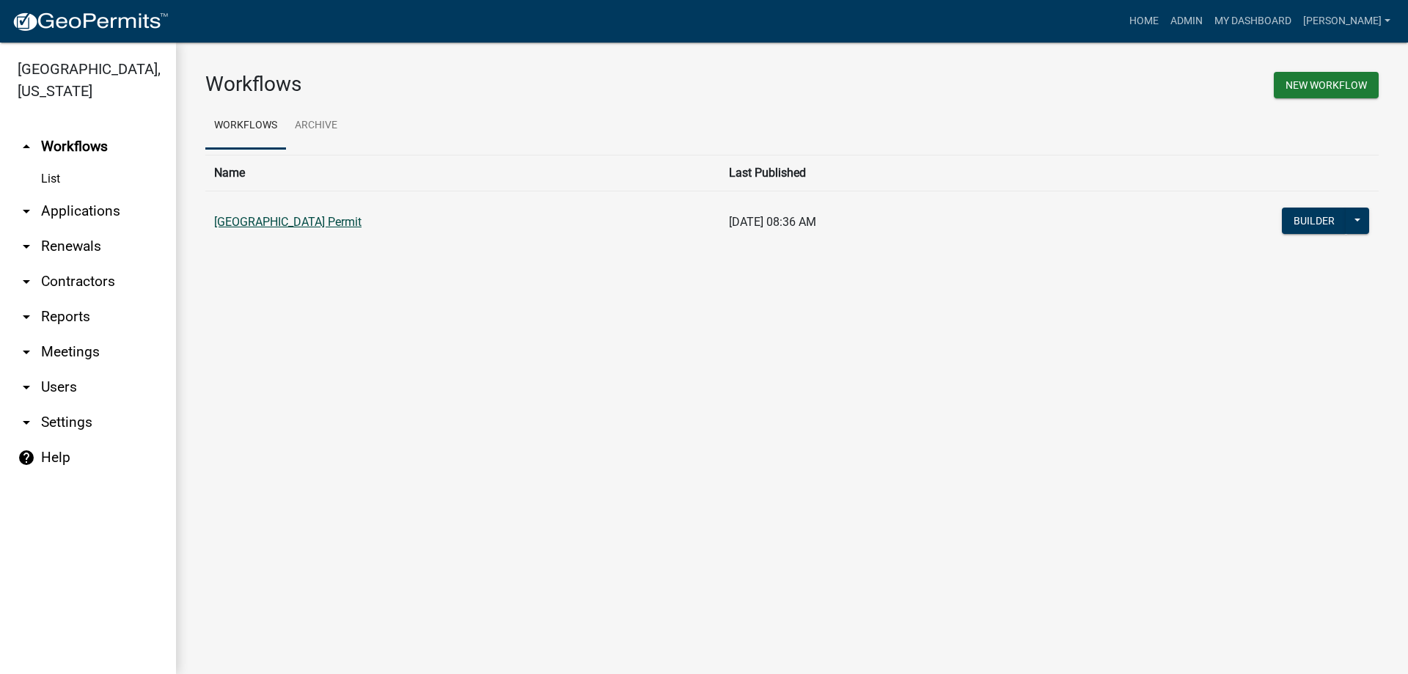 This screenshot has height=674, width=1408. Describe the element at coordinates (1253, 21) in the screenshot. I see `a: My Dashboard` at that location.